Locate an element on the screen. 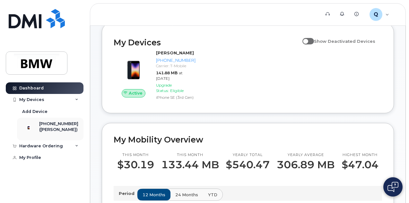 This screenshot has width=409, height=203. span: 141.88 MB is located at coordinates (167, 73).